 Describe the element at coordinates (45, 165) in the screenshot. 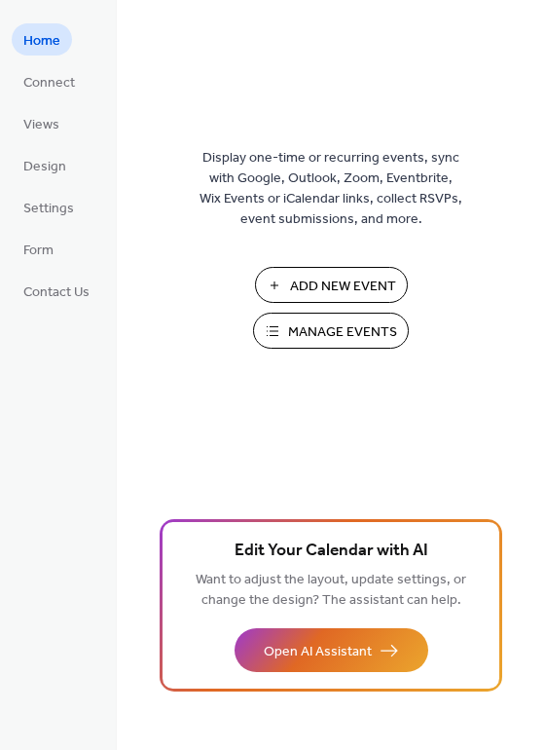

I see `a: Design` at that location.